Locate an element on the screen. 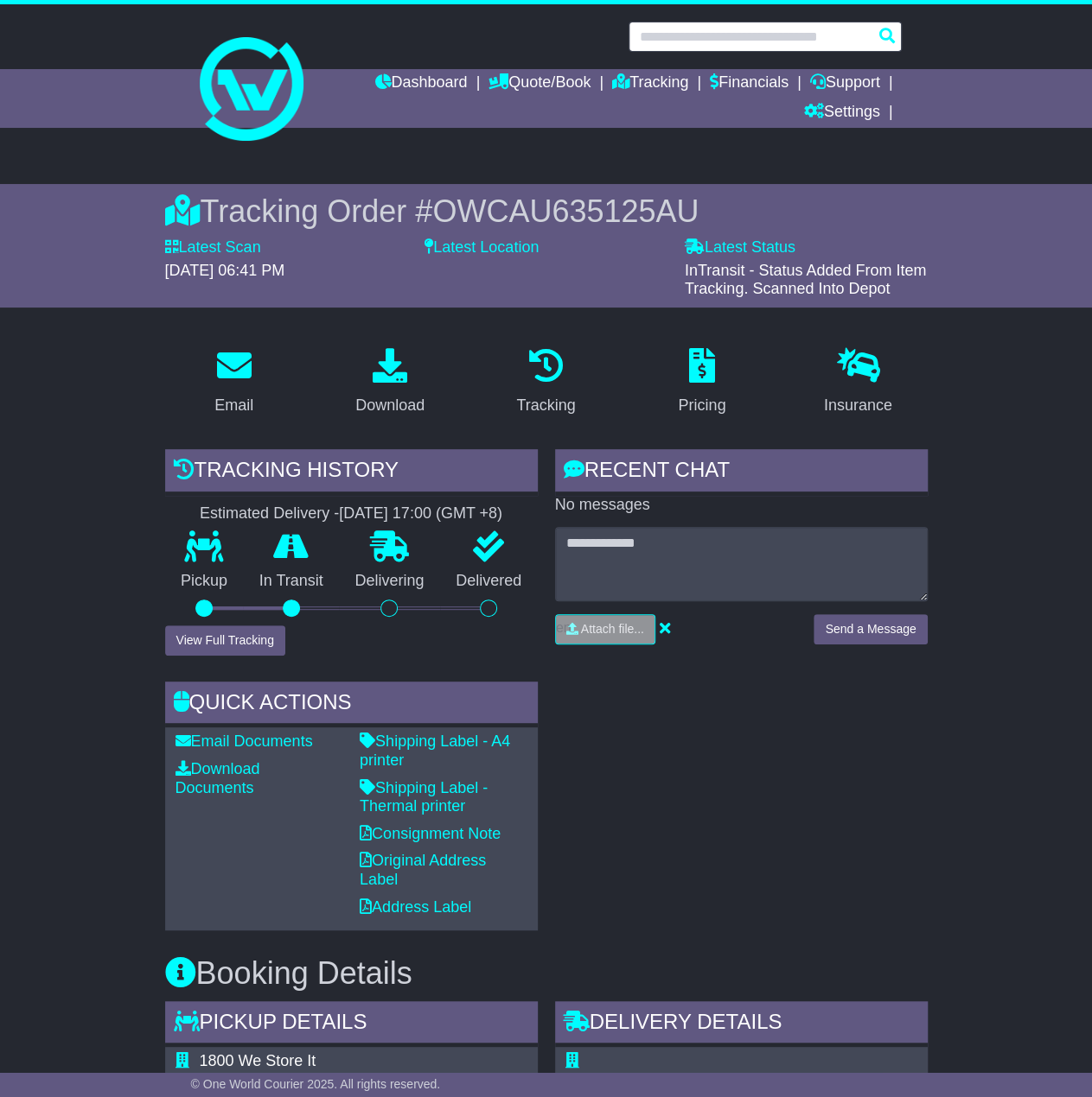  div: Estimated Delivery - is located at coordinates (351, 514).